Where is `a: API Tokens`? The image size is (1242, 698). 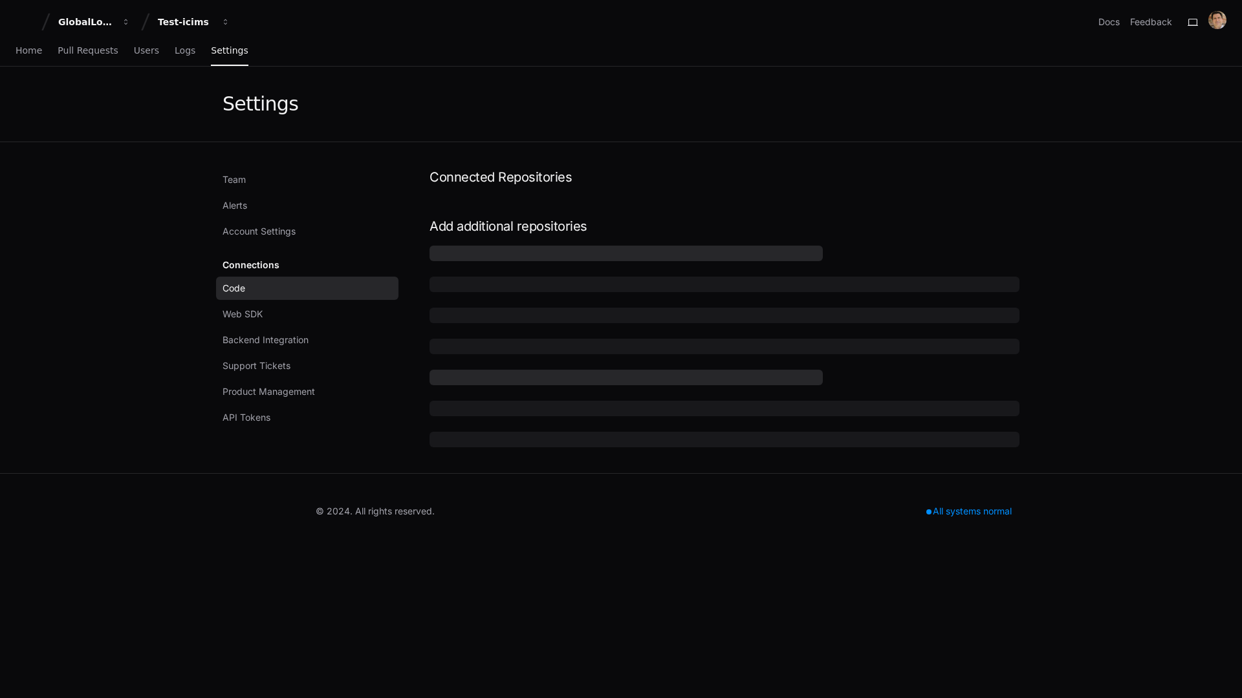 a: API Tokens is located at coordinates (307, 418).